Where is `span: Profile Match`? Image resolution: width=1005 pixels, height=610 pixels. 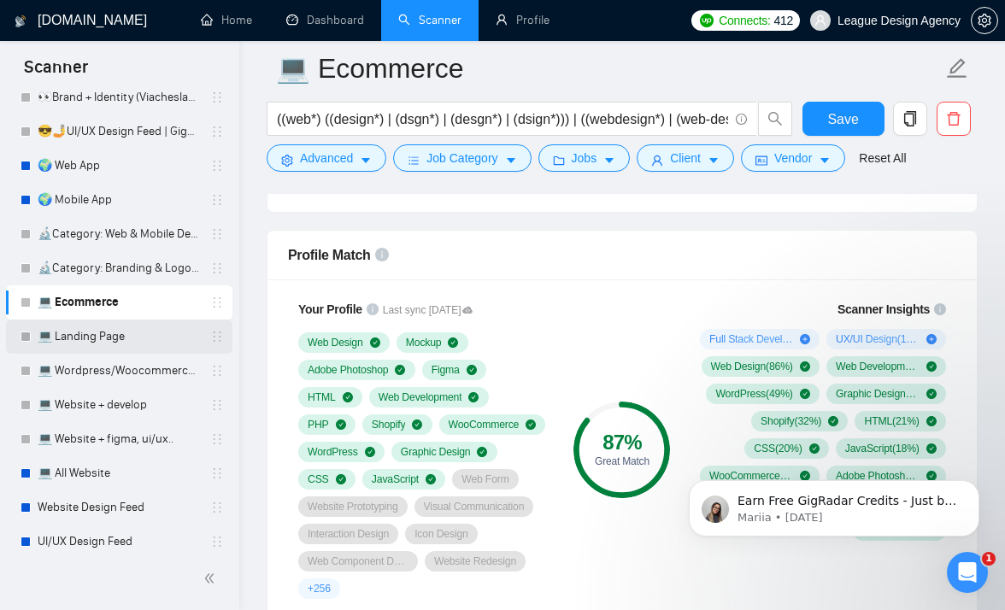 span: Profile Match is located at coordinates (329, 255).